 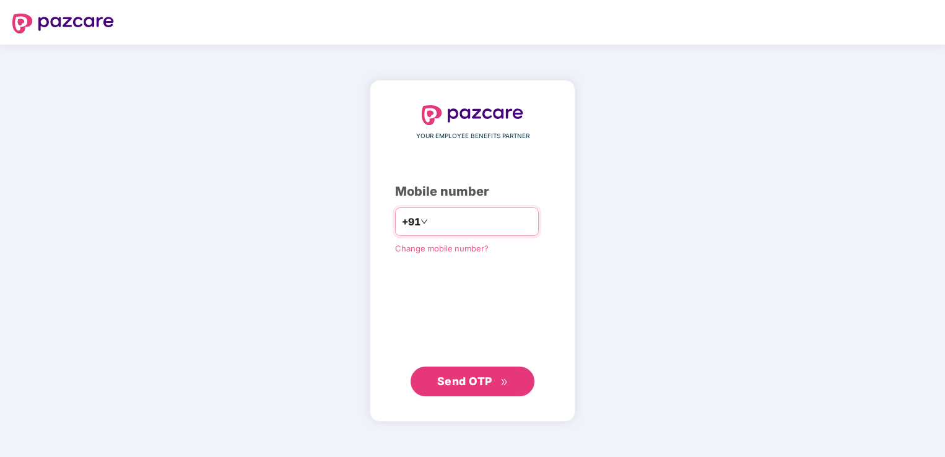 I want to click on span: YOUR EMPLOYEE BENEFITS PARTNER, so click(x=473, y=136).